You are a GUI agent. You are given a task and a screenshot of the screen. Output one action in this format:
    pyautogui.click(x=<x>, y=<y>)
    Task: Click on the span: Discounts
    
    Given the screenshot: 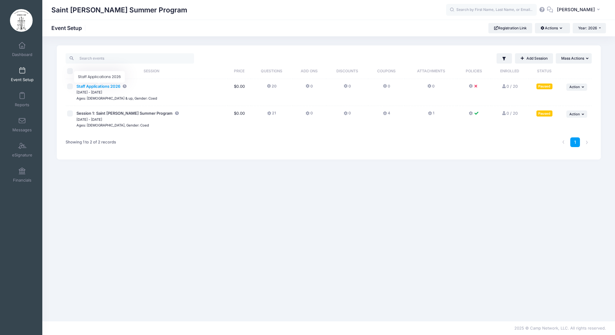 What is the action you would take?
    pyautogui.click(x=347, y=71)
    